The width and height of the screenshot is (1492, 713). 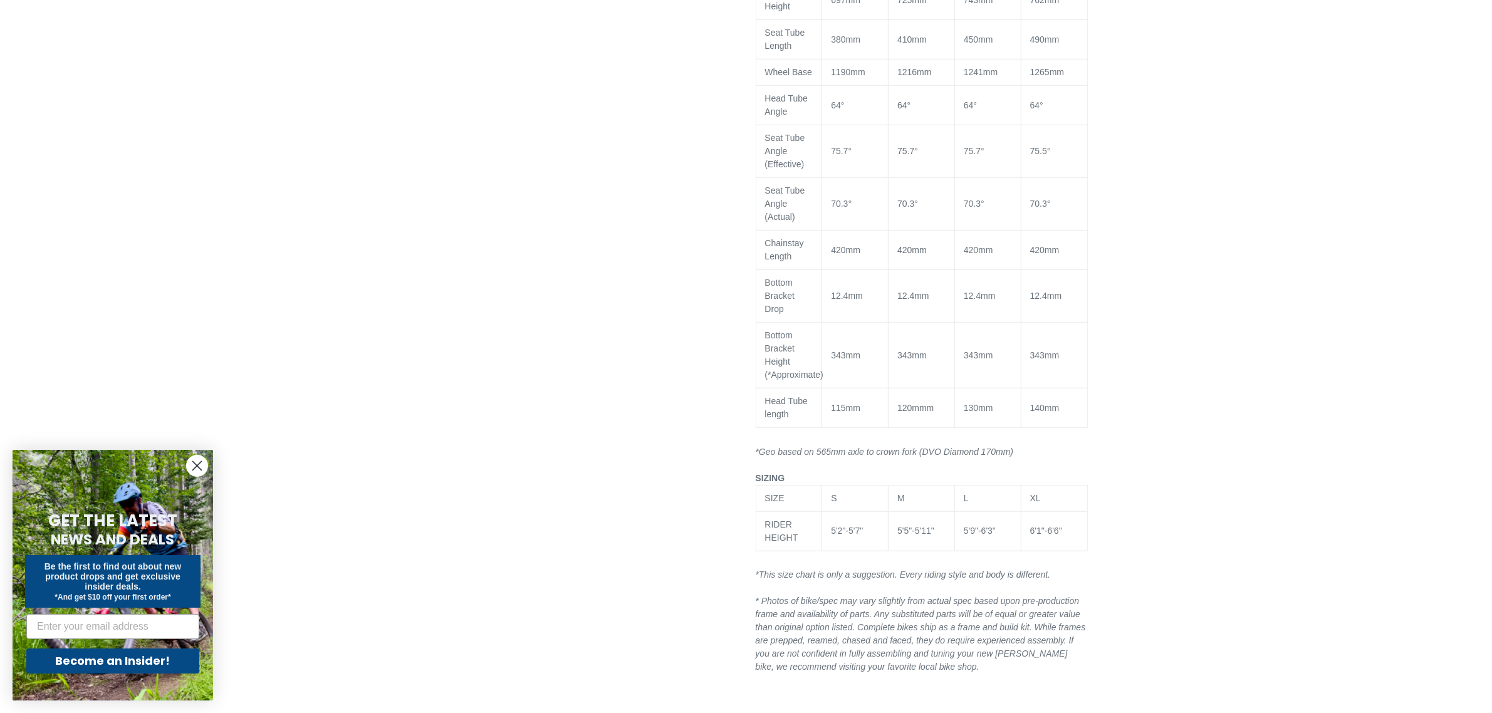 I want to click on span: NEWS AND DEALS, so click(x=113, y=539).